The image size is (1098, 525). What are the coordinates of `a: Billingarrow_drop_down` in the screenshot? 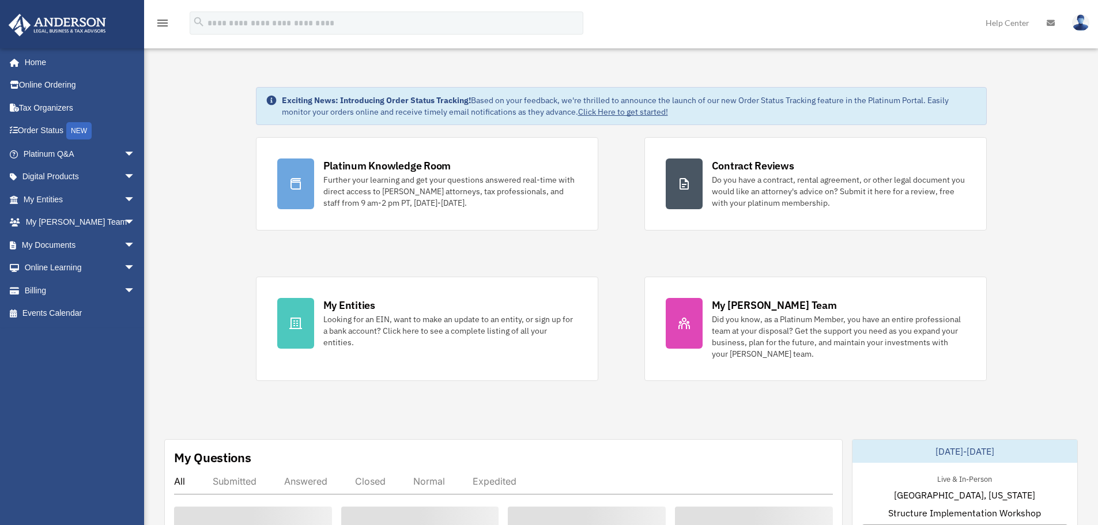 It's located at (80, 290).